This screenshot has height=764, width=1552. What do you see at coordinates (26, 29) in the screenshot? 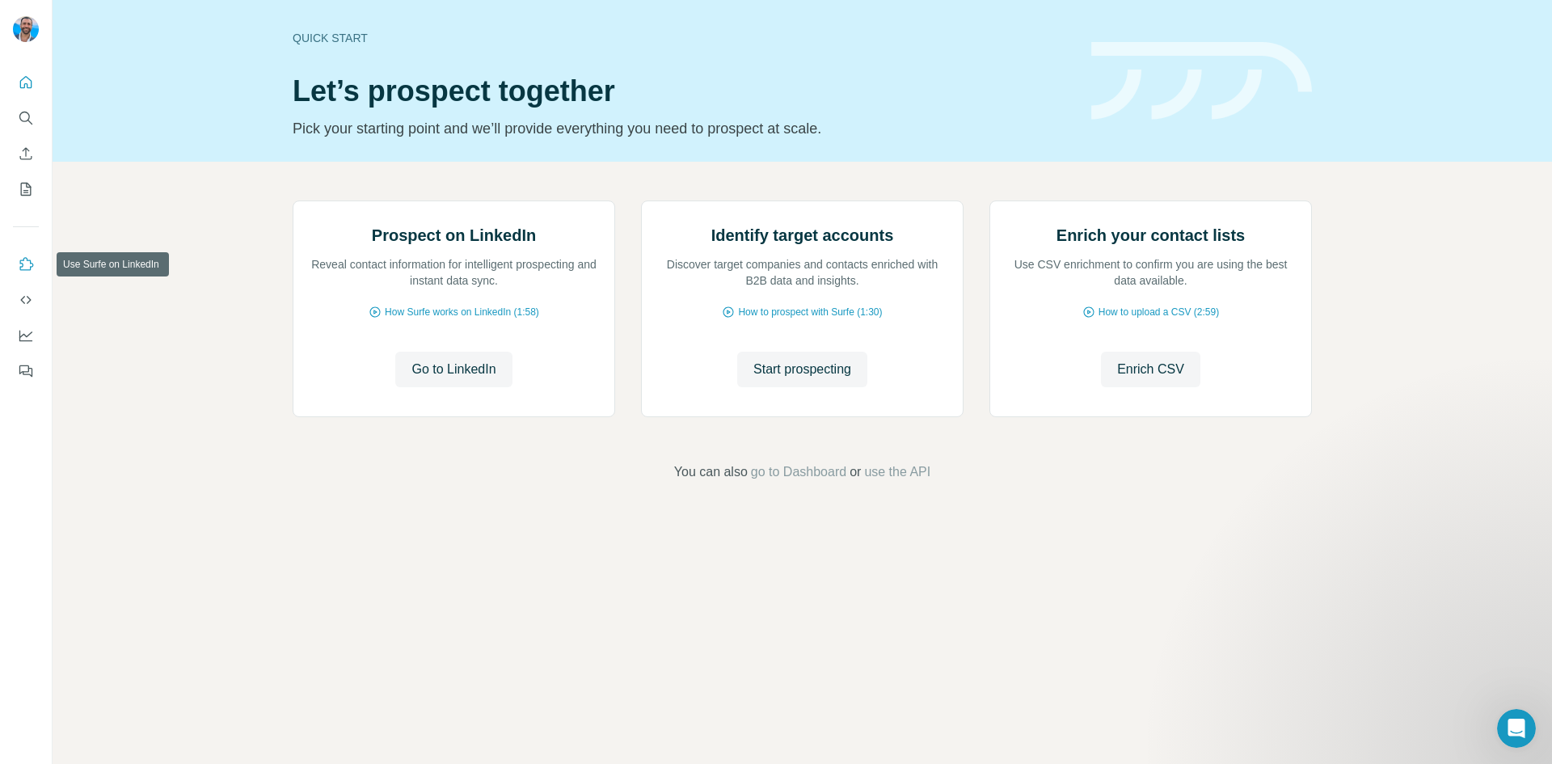
I see `img: Avatar` at bounding box center [26, 29].